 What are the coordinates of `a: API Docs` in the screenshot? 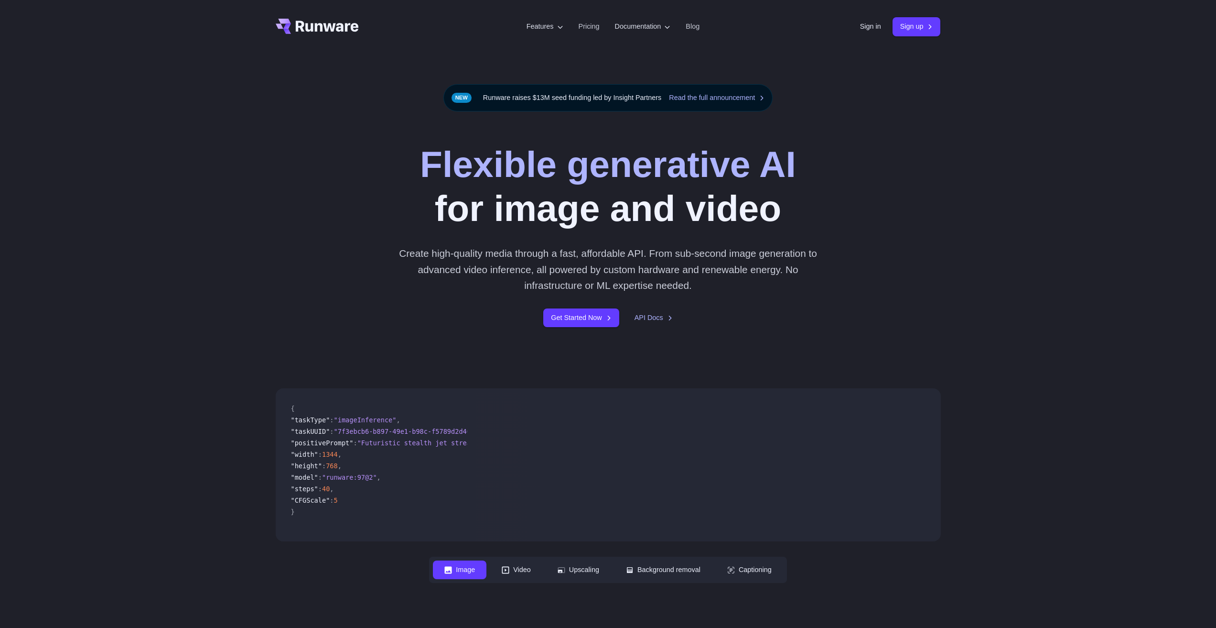 It's located at (654, 317).